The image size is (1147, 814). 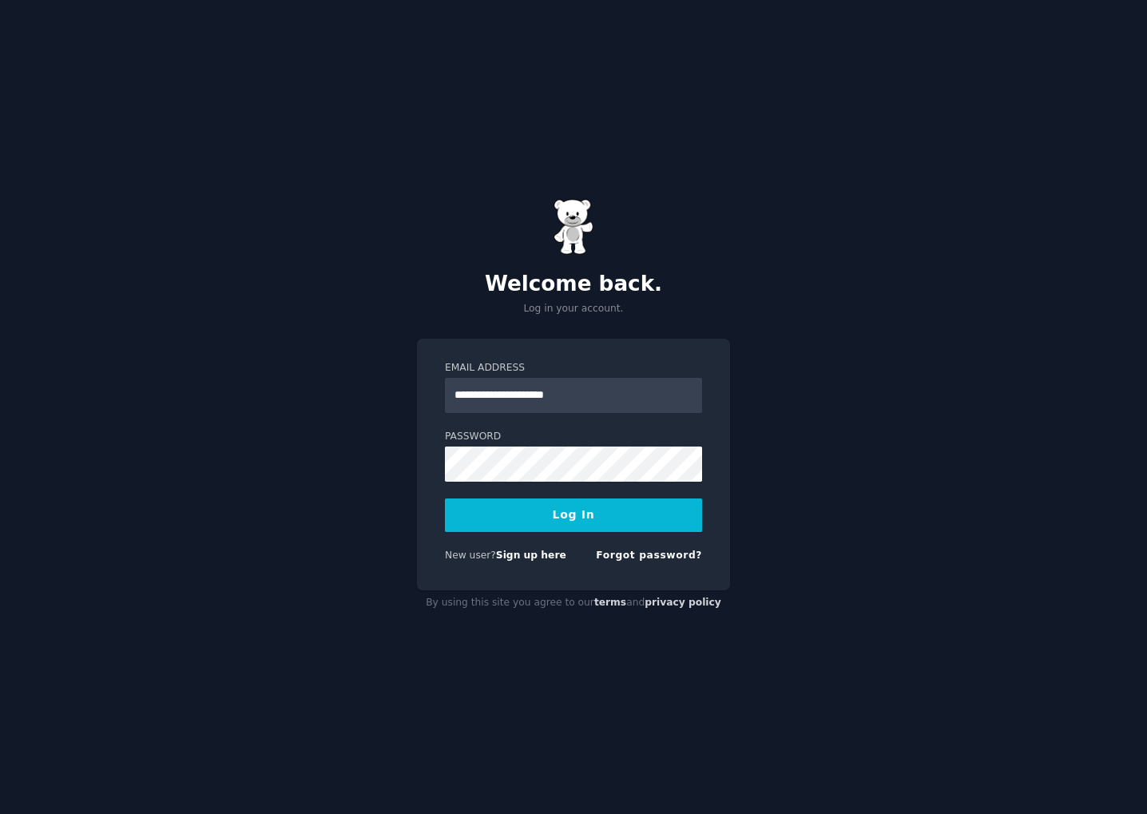 I want to click on button: Log In, so click(x=573, y=515).